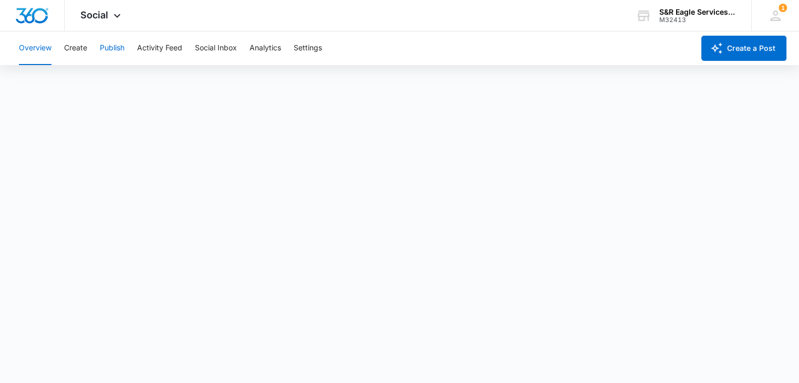 Image resolution: width=799 pixels, height=383 pixels. I want to click on div: account id, so click(697, 20).